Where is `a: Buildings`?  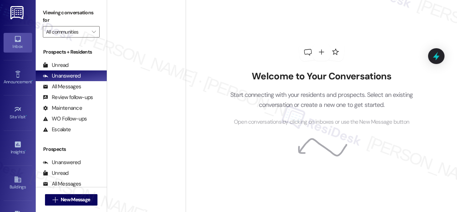
a: Buildings is located at coordinates (18, 183).